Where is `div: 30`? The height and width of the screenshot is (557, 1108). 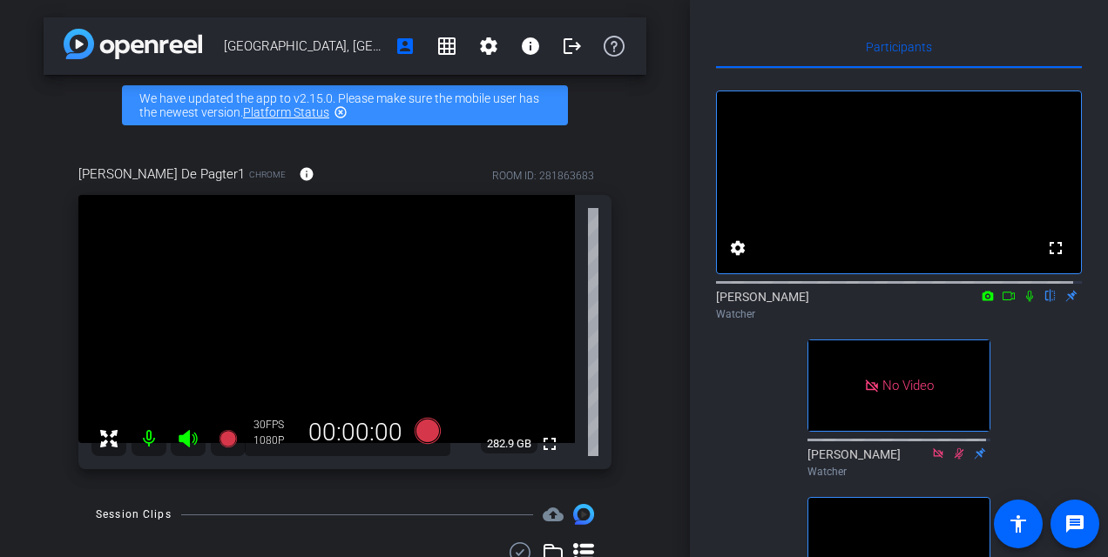 div: 30 is located at coordinates (275, 425).